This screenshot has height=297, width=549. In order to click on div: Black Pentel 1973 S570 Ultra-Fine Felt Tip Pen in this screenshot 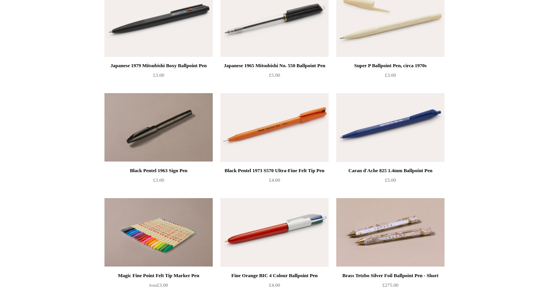, I will do `click(275, 171)`.